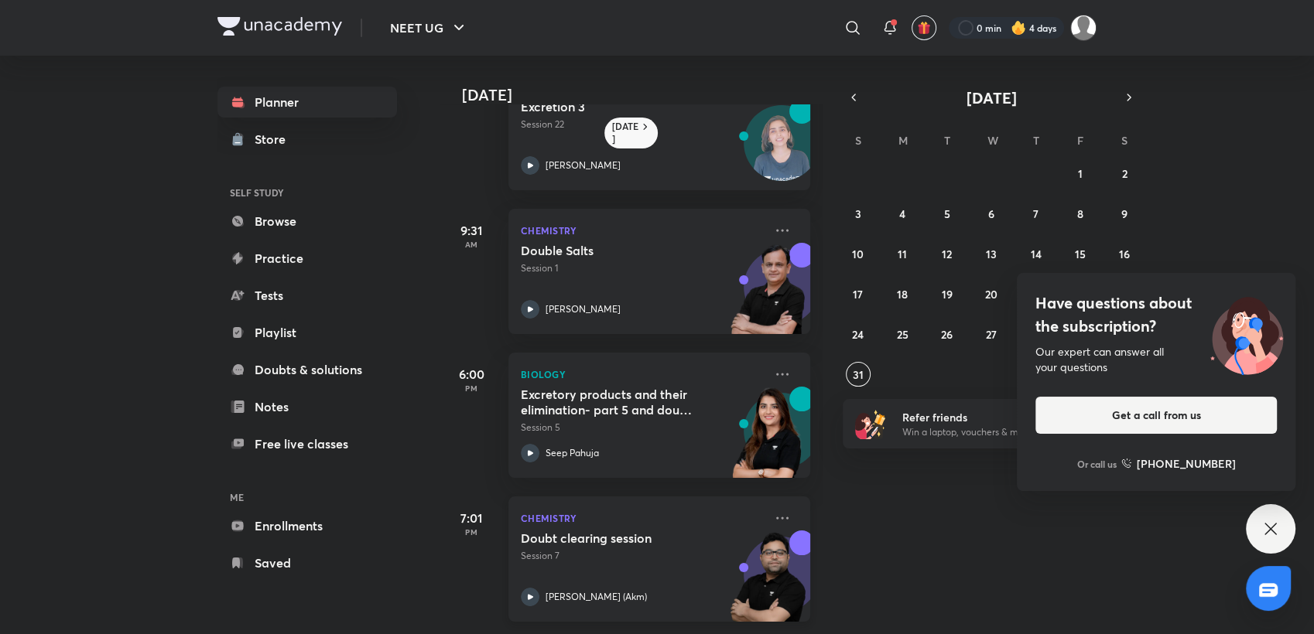 Image resolution: width=1314 pixels, height=634 pixels. I want to click on img: ttu_illustration_new.svg, so click(1246, 333).